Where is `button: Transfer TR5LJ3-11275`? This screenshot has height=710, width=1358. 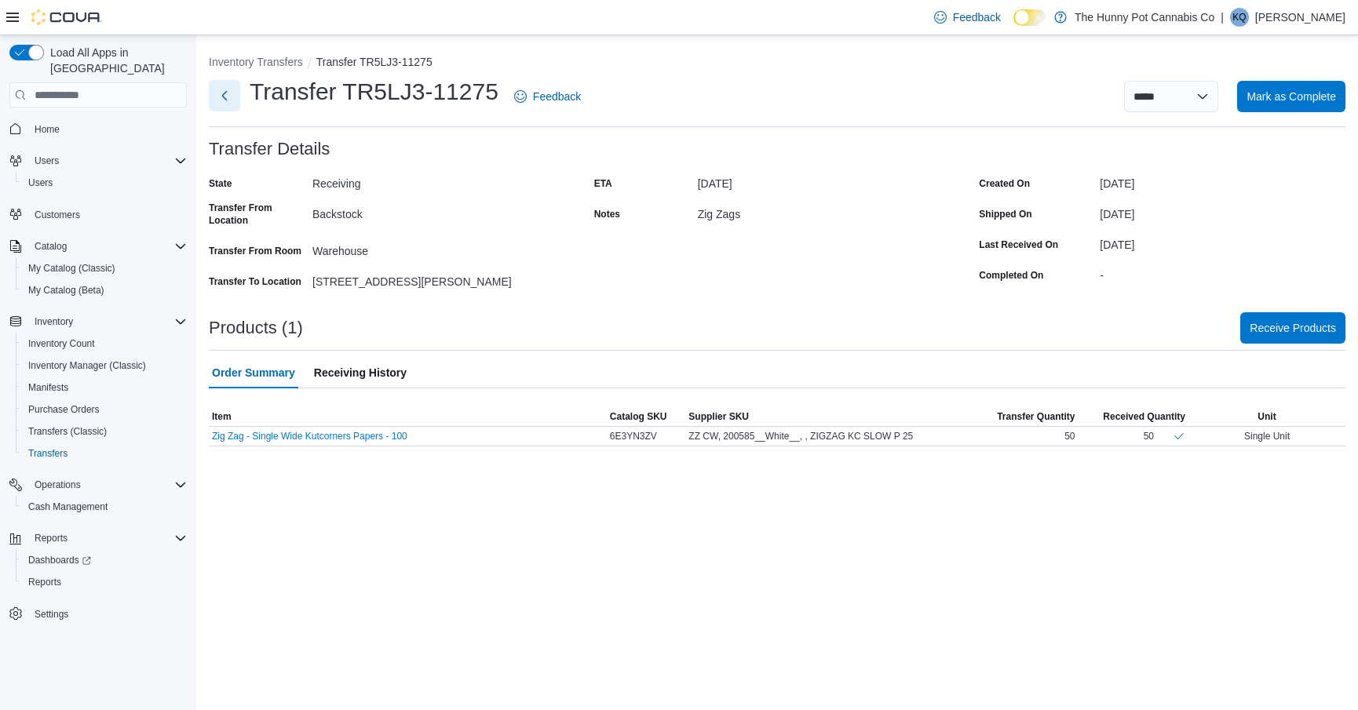 button: Transfer TR5LJ3-11275 is located at coordinates (374, 62).